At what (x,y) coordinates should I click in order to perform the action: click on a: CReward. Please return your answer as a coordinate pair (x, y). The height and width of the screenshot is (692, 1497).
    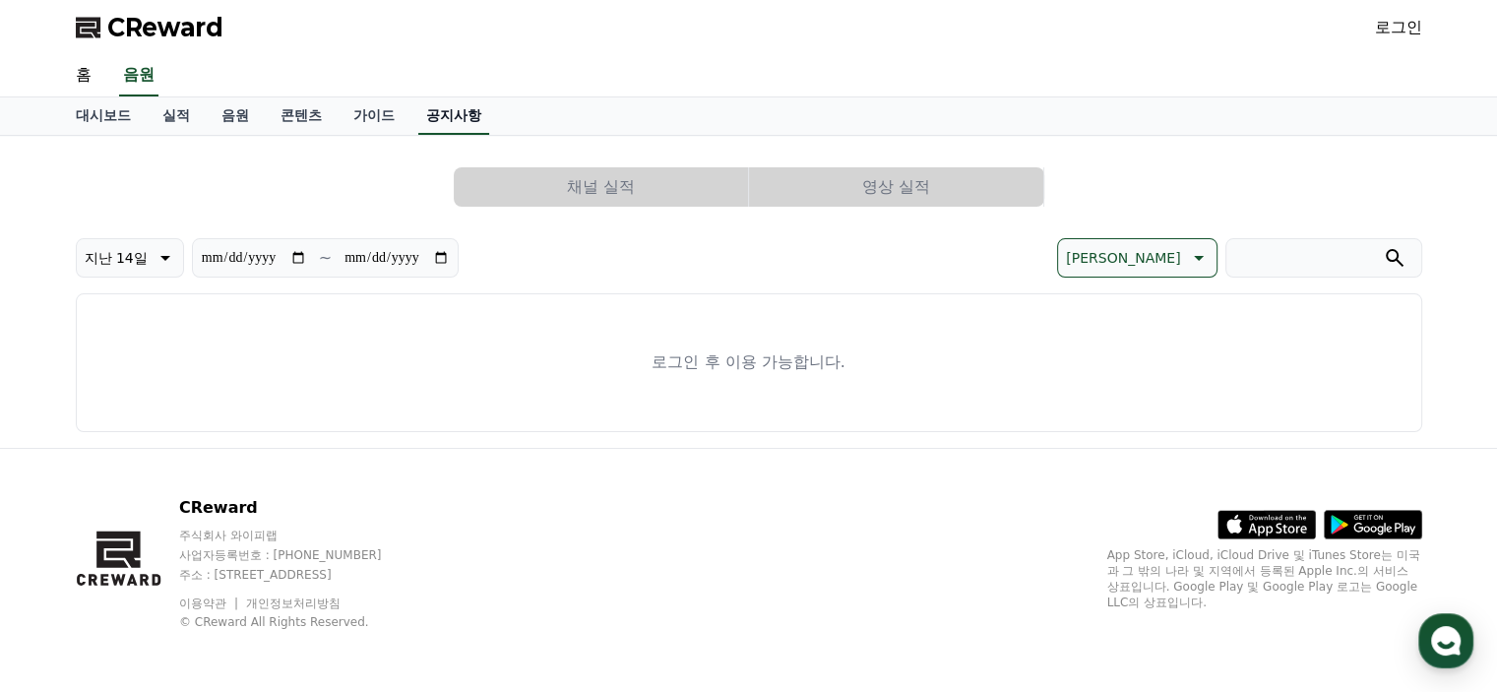
    Looking at the image, I should click on (150, 28).